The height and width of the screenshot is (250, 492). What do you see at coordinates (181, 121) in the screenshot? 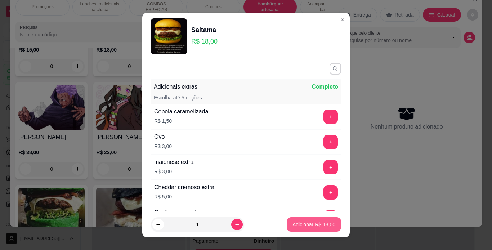
I see `p: R$ 1,50` at bounding box center [181, 121].